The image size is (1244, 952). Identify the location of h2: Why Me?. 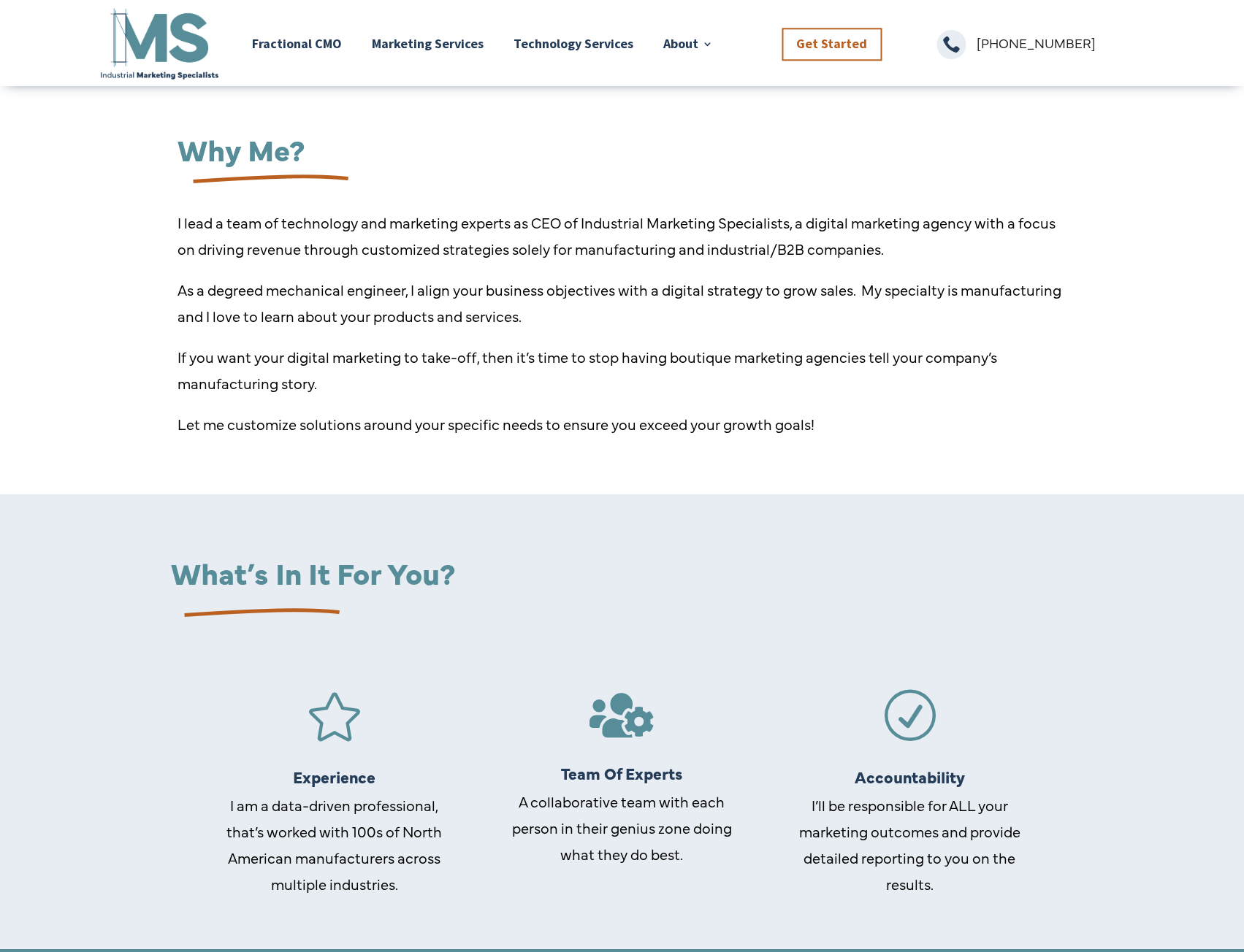
(622, 152).